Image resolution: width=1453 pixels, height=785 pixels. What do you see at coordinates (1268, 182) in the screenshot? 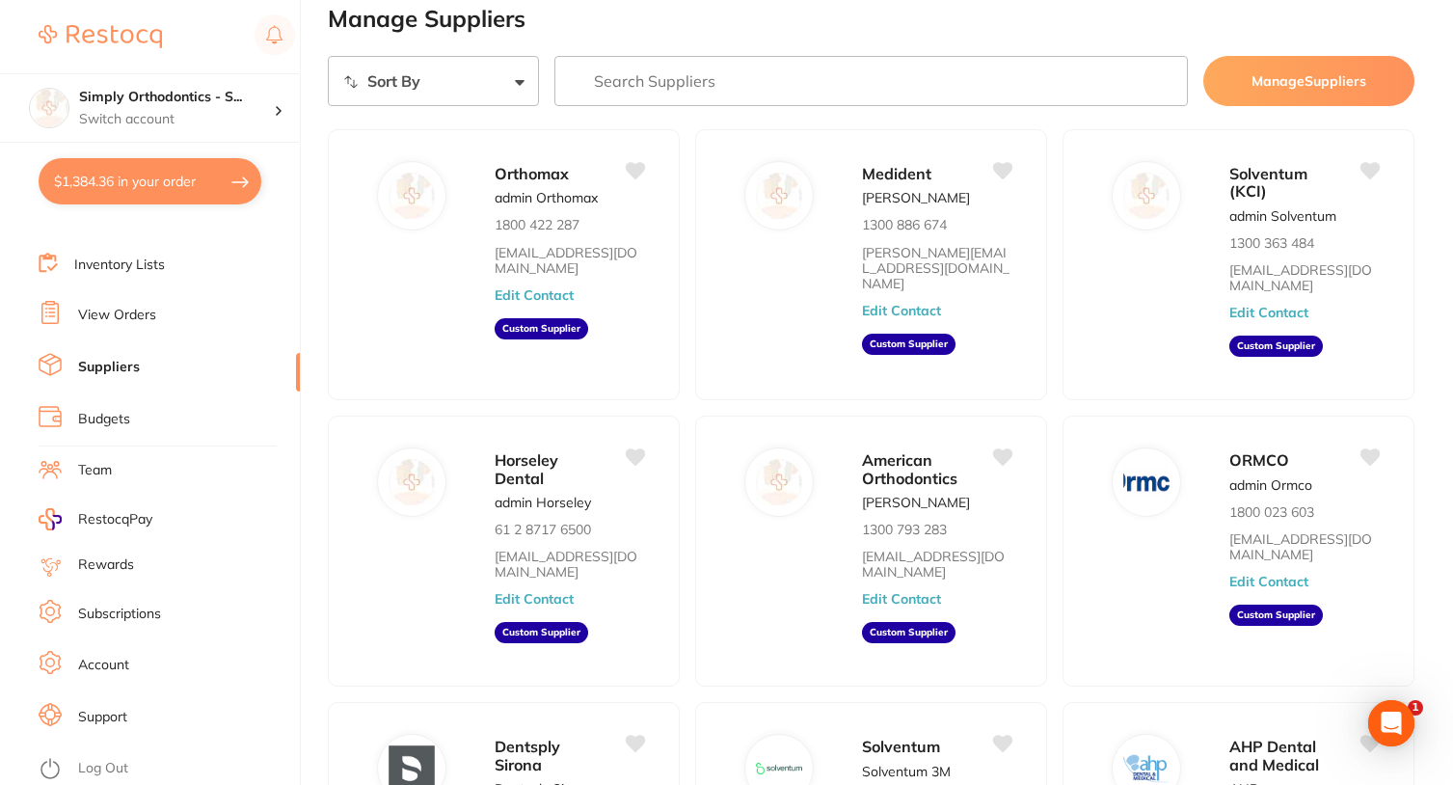
I see `span: Solventum (KCI)` at bounding box center [1268, 182].